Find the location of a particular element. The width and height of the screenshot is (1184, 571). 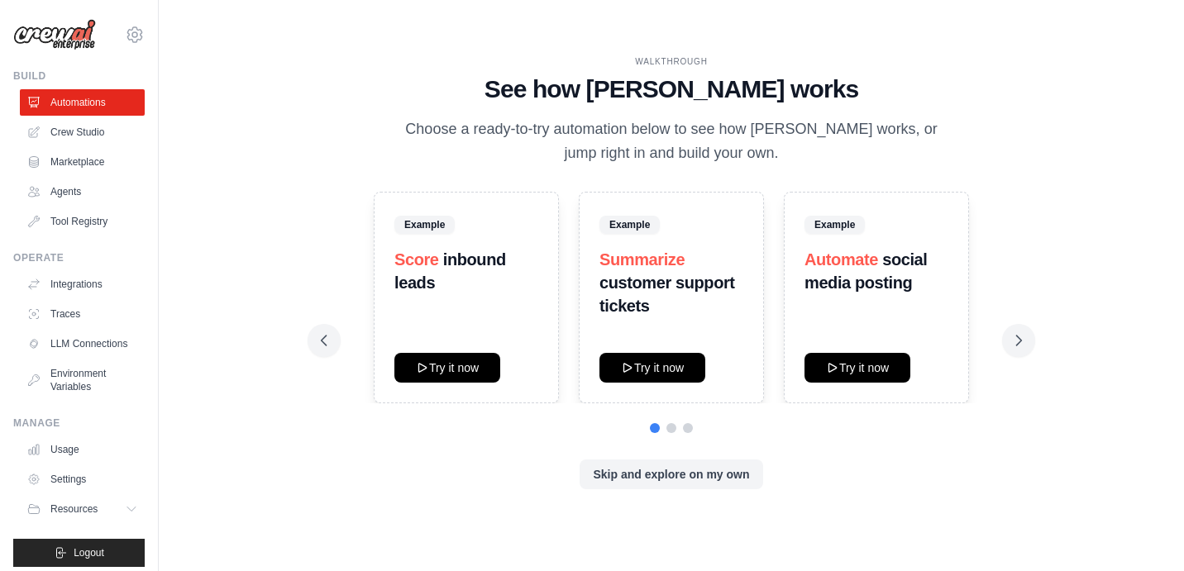

a: Crew Studio is located at coordinates (82, 132).